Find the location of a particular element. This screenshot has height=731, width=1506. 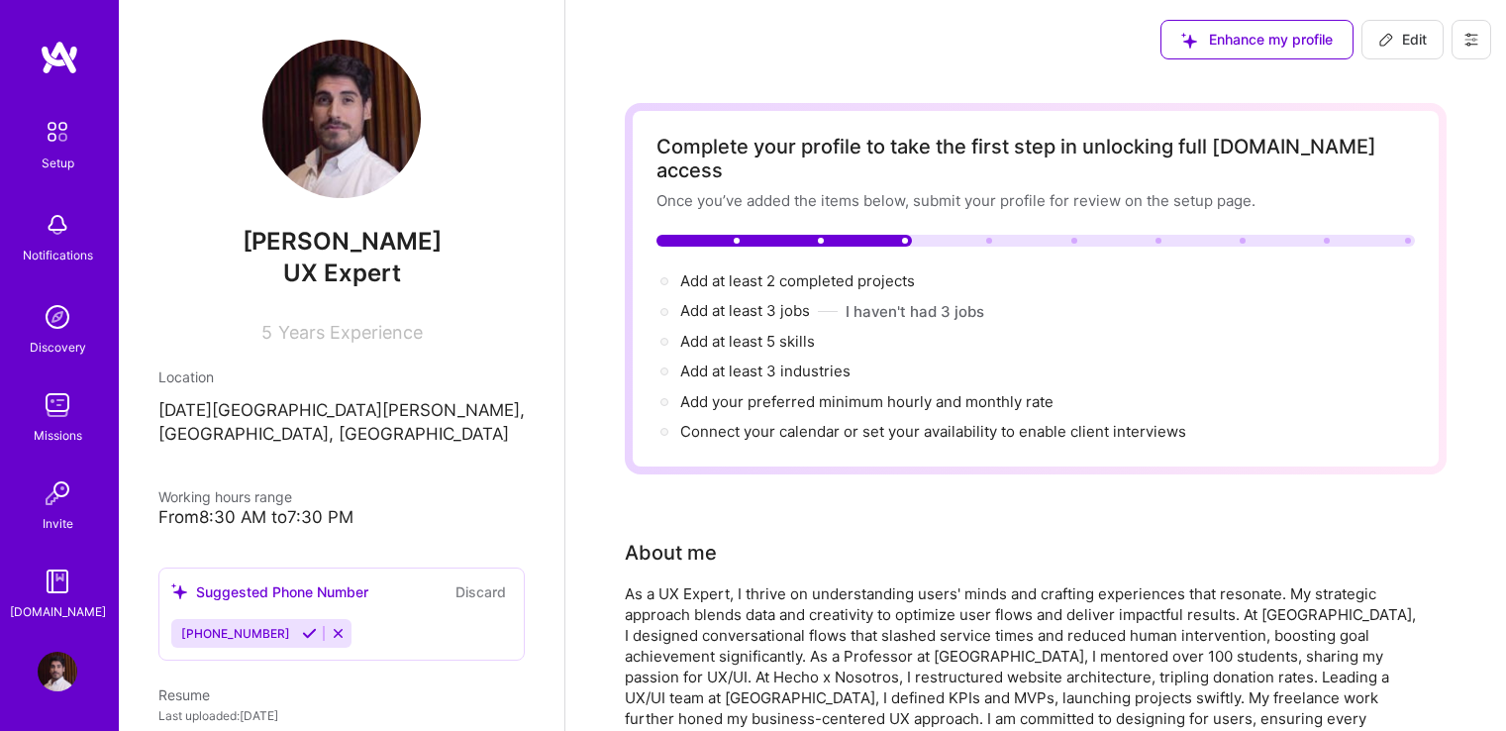

div: Discovery is located at coordinates (57, 347).